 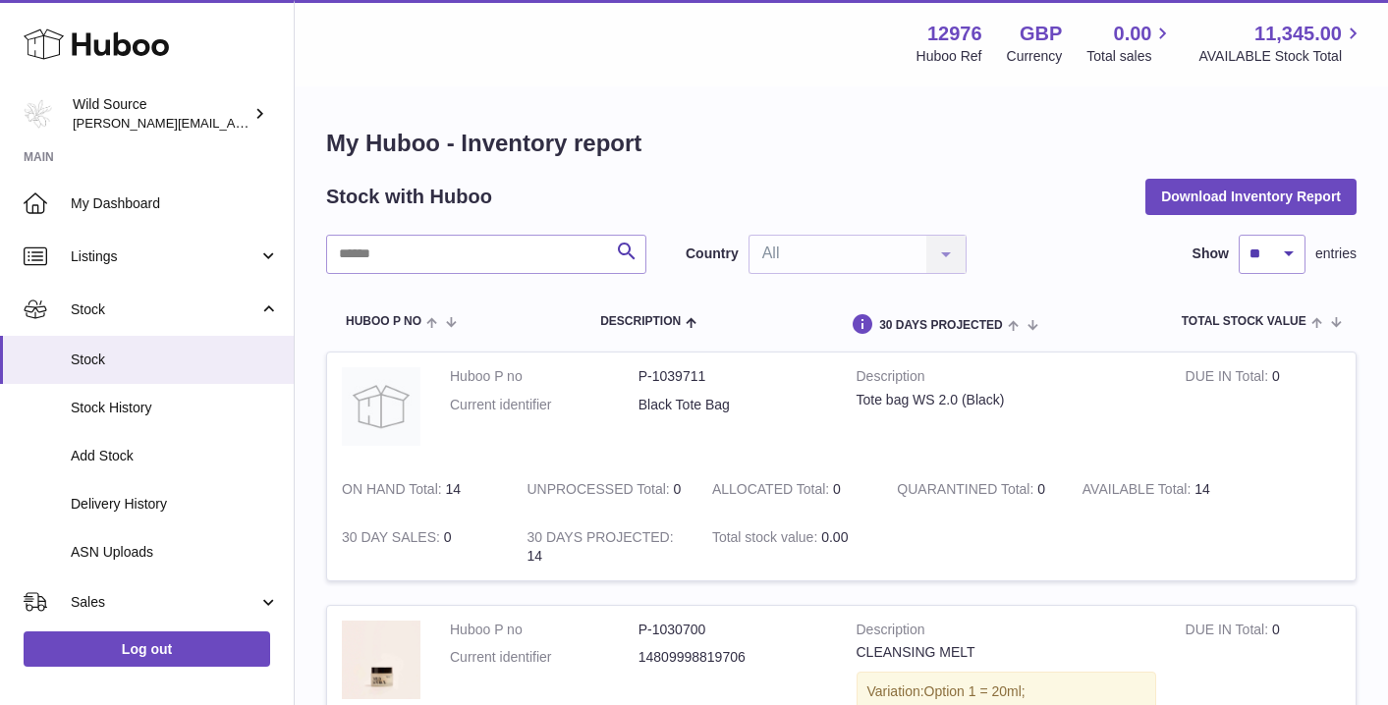 What do you see at coordinates (841, 143) in the screenshot?
I see `h1: My Huboo - Inventory report` at bounding box center [841, 143].